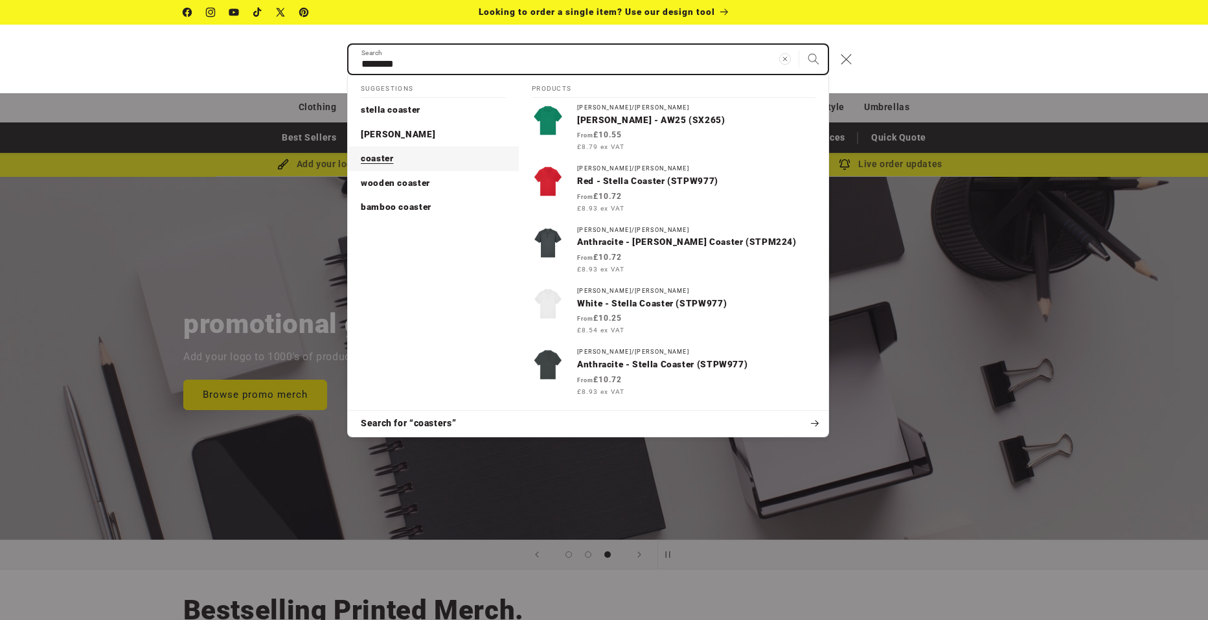  Describe the element at coordinates (396, 207) in the screenshot. I see `p: bamboo coaster` at that location.